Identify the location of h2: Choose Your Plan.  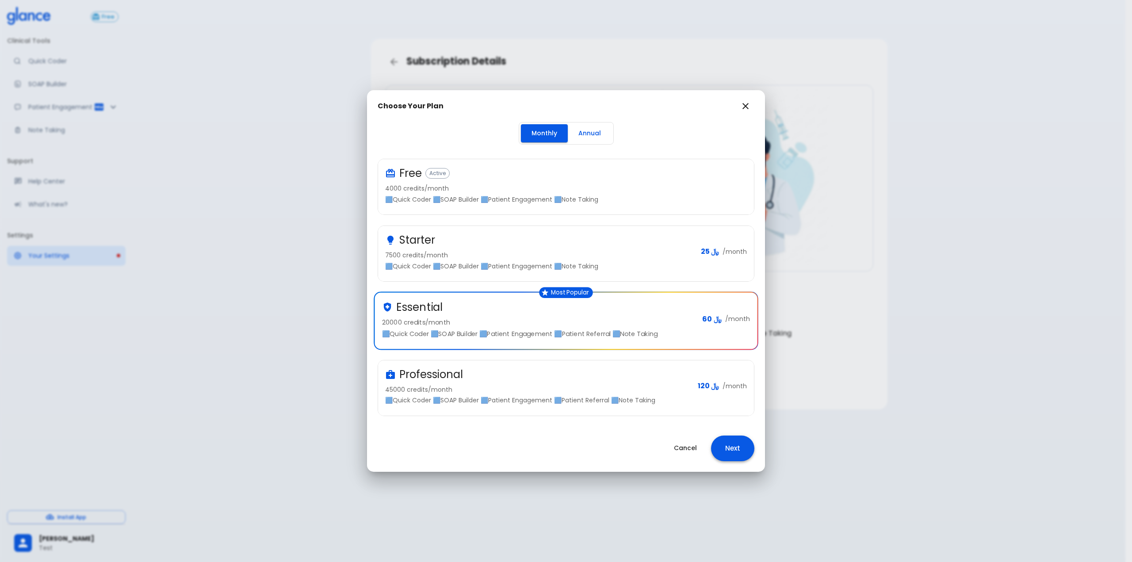
(410, 106).